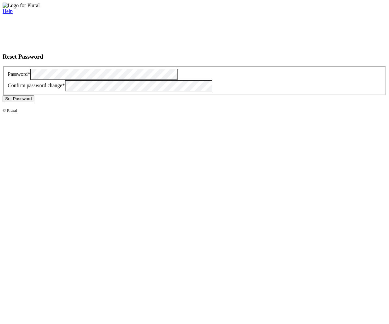 The width and height of the screenshot is (389, 324). Describe the element at coordinates (7, 11) in the screenshot. I see `a: Help` at that location.